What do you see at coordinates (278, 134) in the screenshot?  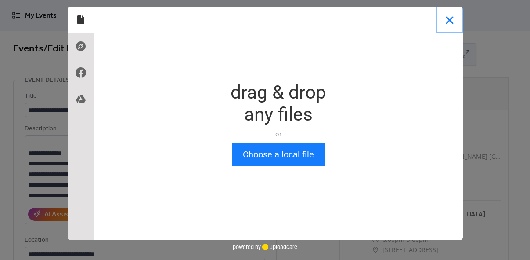 I see `div: or` at bounding box center [278, 134].